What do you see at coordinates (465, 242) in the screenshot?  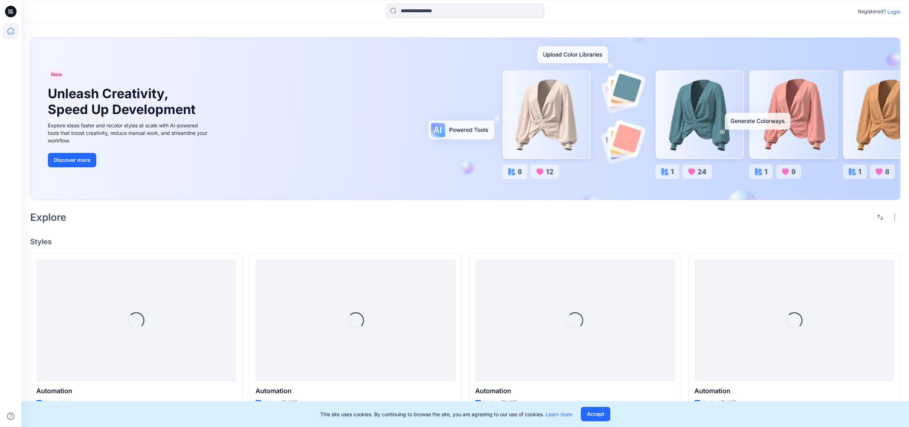 I see `h4: Styles` at bounding box center [465, 242].